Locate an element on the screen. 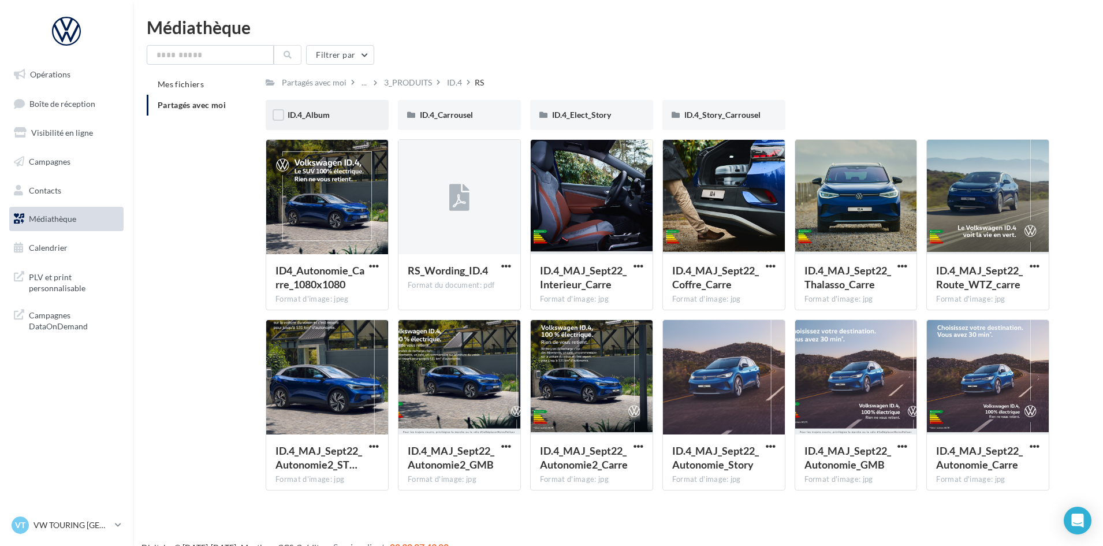 The width and height of the screenshot is (1103, 546). span: Visibilité en ligne is located at coordinates (62, 132).